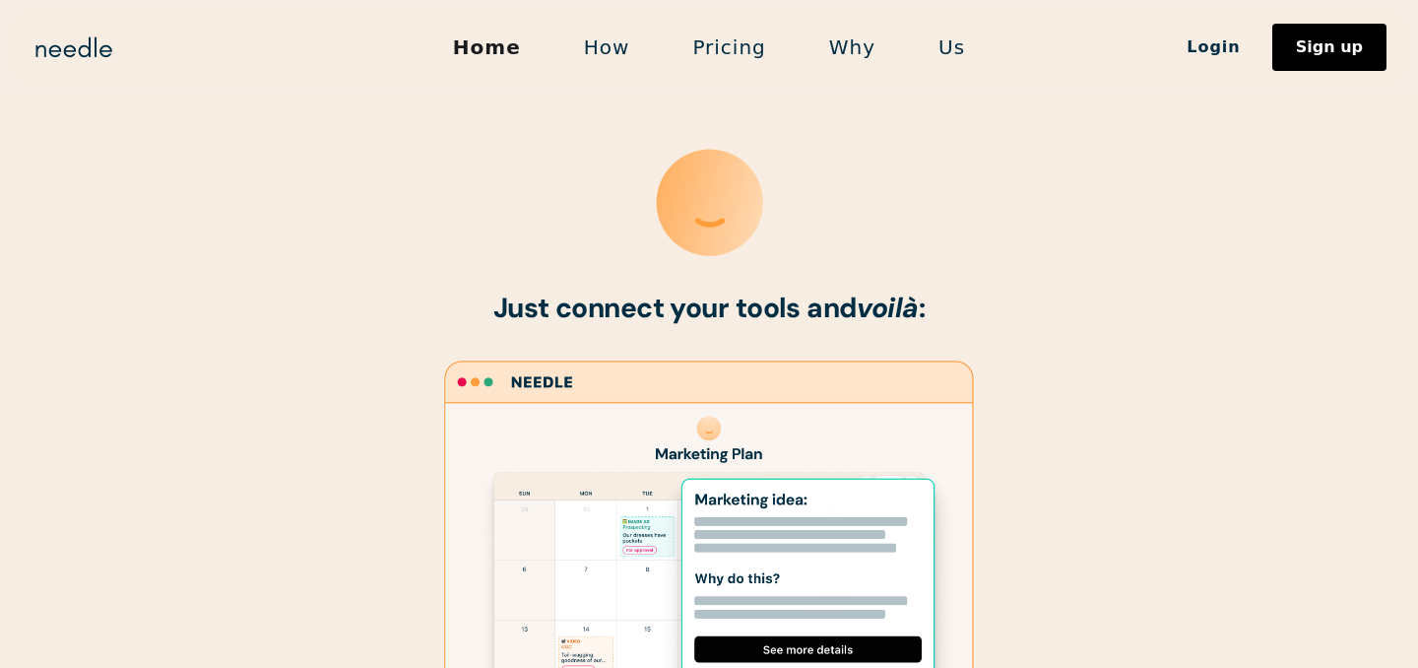 The image size is (1418, 668). Describe the element at coordinates (709, 307) in the screenshot. I see `strong: Just connect your tools and :` at that location.